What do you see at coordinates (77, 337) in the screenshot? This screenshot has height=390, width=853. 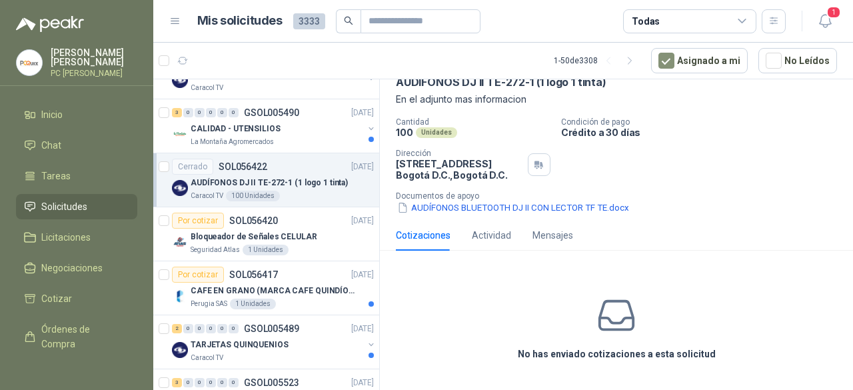 I see `a: Órdenes de Compra` at bounding box center [77, 337].